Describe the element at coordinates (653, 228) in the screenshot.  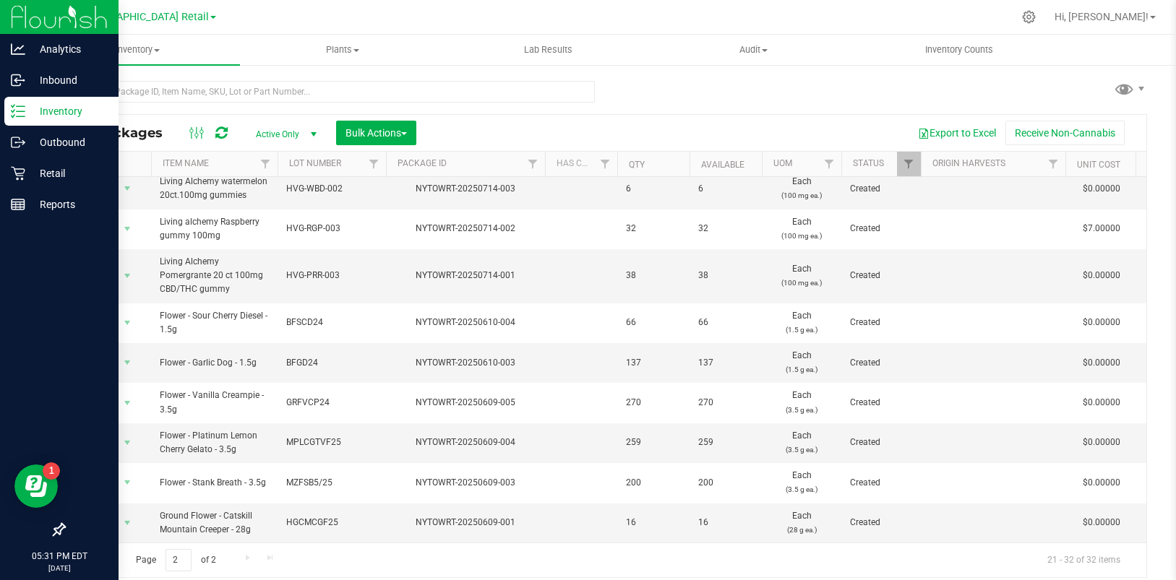
I see `span: 32` at that location.